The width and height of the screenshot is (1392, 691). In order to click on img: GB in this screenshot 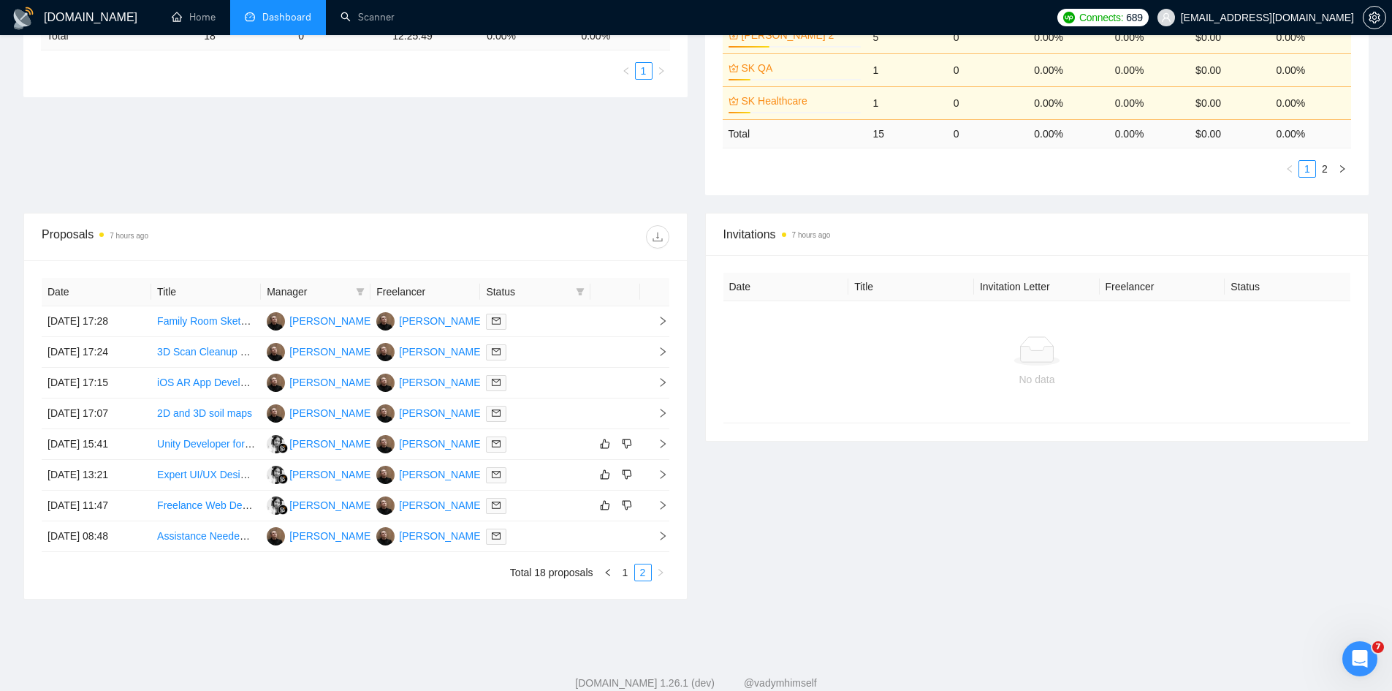, I will do `click(276, 474)`.